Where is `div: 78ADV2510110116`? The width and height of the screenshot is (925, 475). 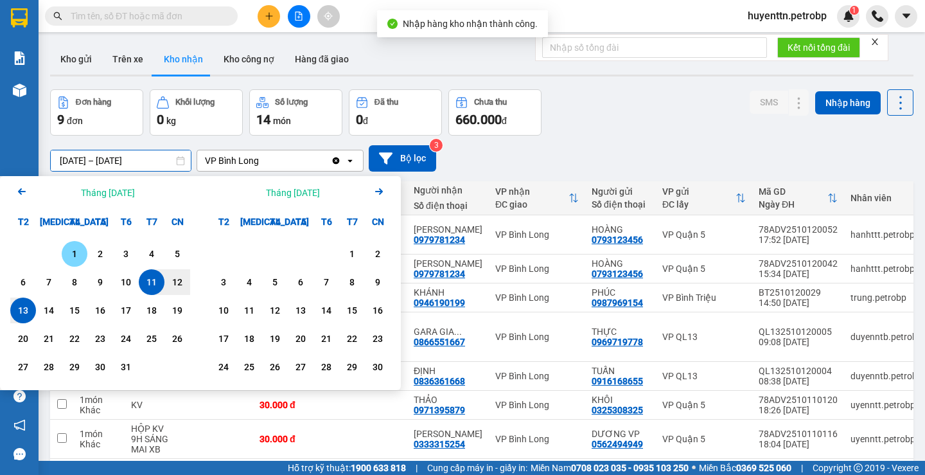
div: 78ADV2510110116 is located at coordinates (798, 434).